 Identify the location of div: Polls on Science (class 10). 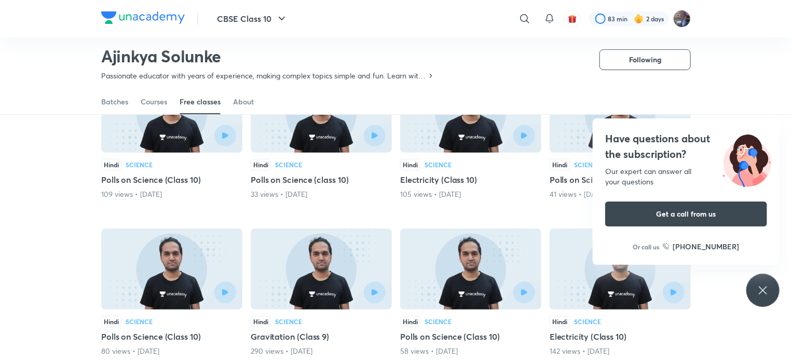
(321, 135).